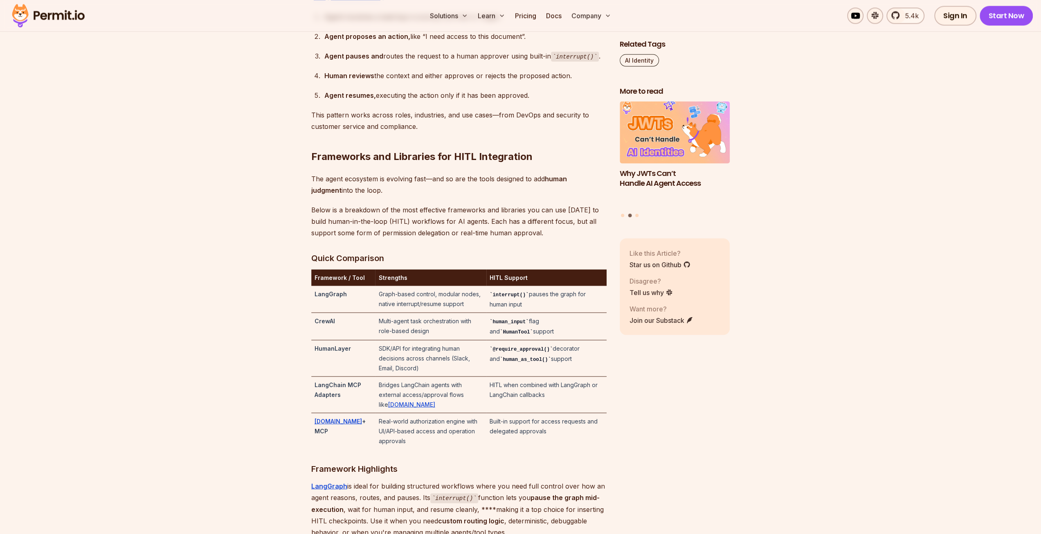 The width and height of the screenshot is (1041, 534). Describe the element at coordinates (547, 326) in the screenshot. I see `td: flag and support` at that location.